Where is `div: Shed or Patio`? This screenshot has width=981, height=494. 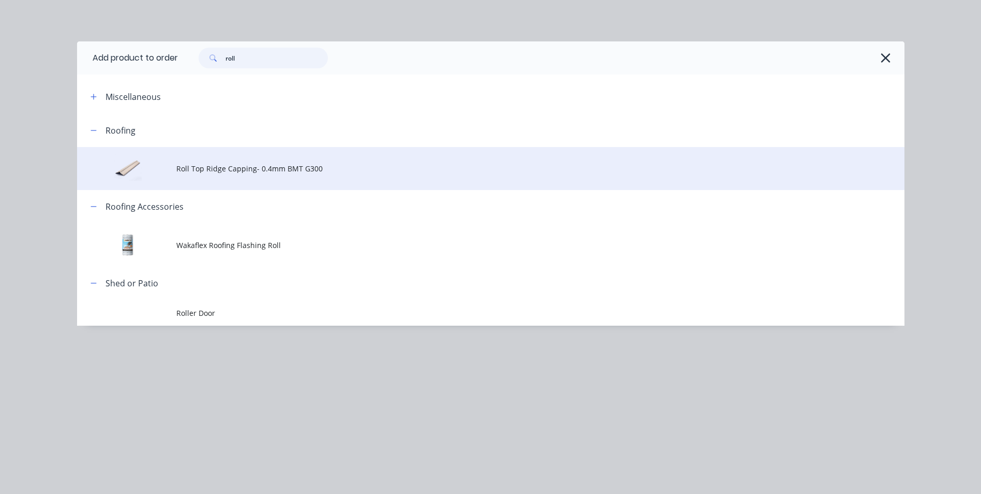 div: Shed or Patio is located at coordinates (132, 283).